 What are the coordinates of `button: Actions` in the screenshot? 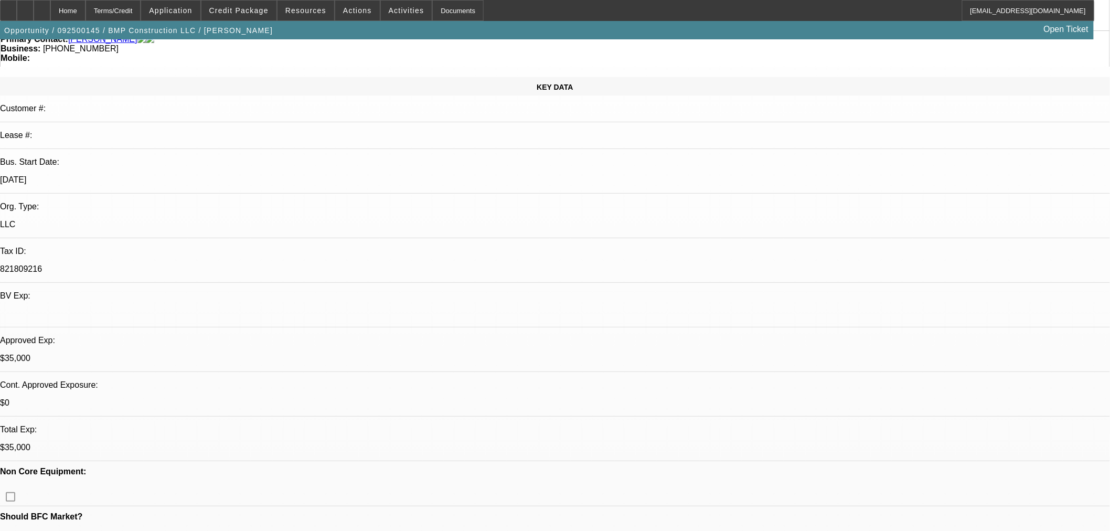 It's located at (357, 10).